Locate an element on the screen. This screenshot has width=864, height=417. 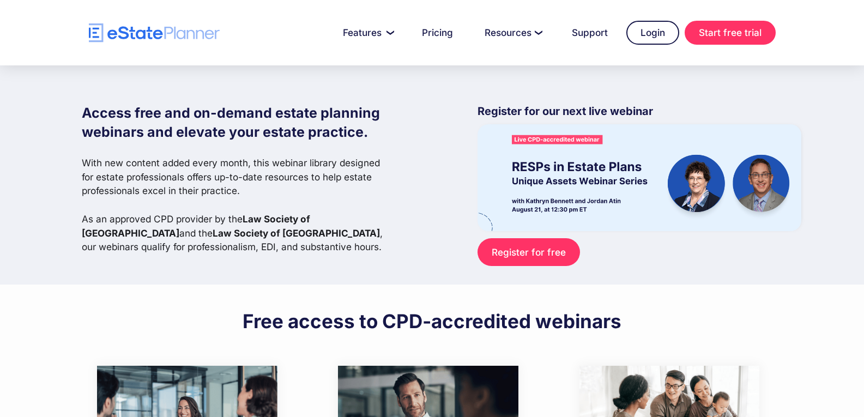
a: Login is located at coordinates (653, 33).